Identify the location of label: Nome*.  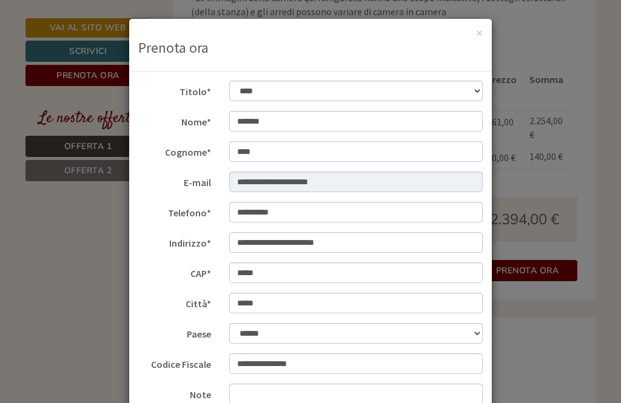
(175, 120).